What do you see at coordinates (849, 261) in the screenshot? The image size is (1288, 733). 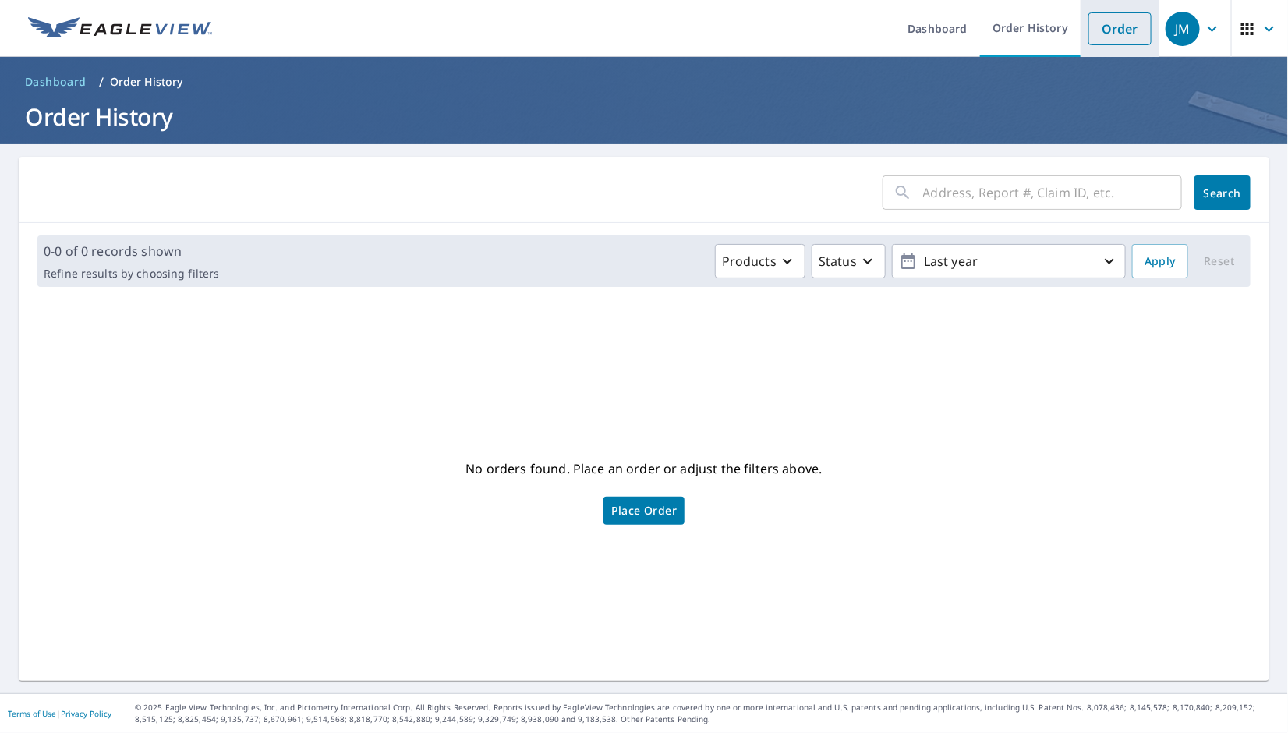 I see `button: Status` at bounding box center [849, 261].